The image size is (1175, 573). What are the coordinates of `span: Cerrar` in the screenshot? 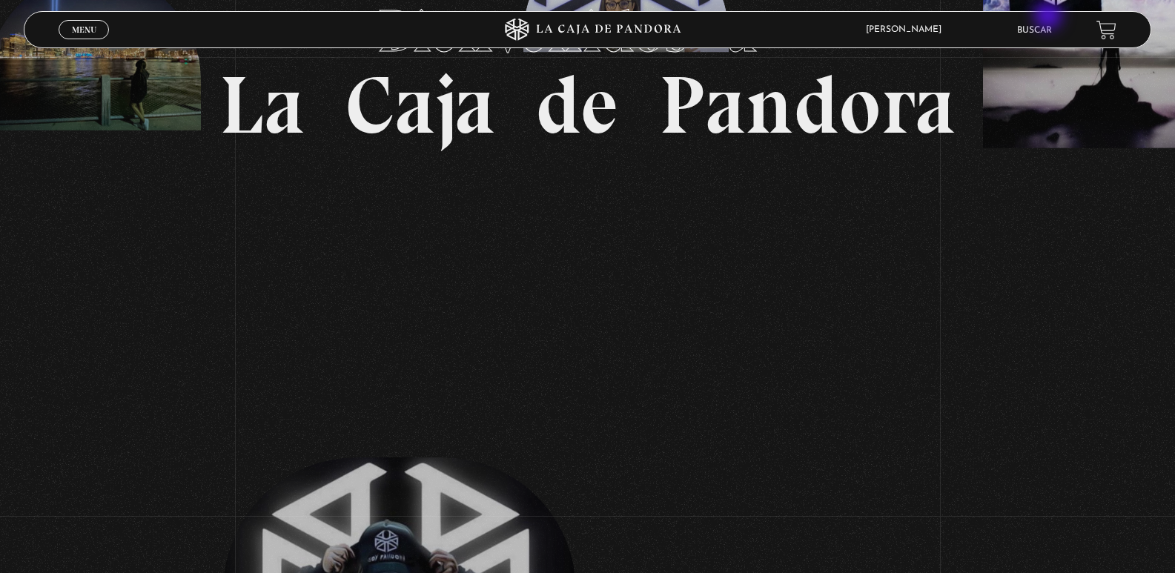 It's located at (84, 43).